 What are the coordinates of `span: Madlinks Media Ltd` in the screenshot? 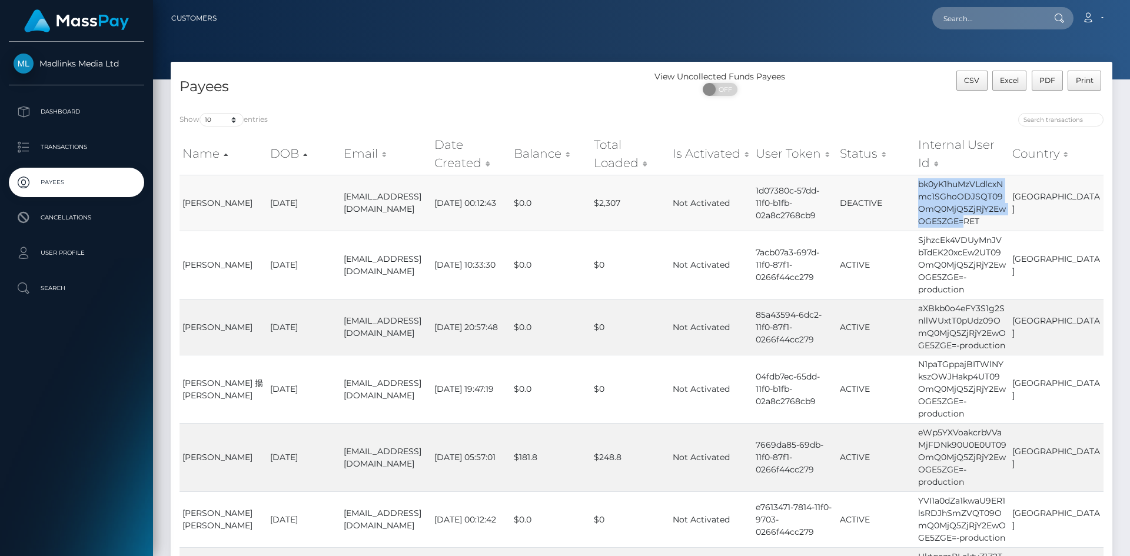 It's located at (76, 64).